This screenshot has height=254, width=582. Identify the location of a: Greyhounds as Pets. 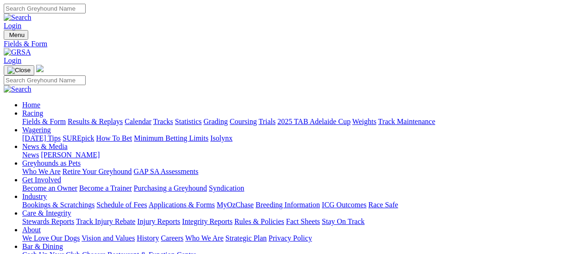
(51, 163).